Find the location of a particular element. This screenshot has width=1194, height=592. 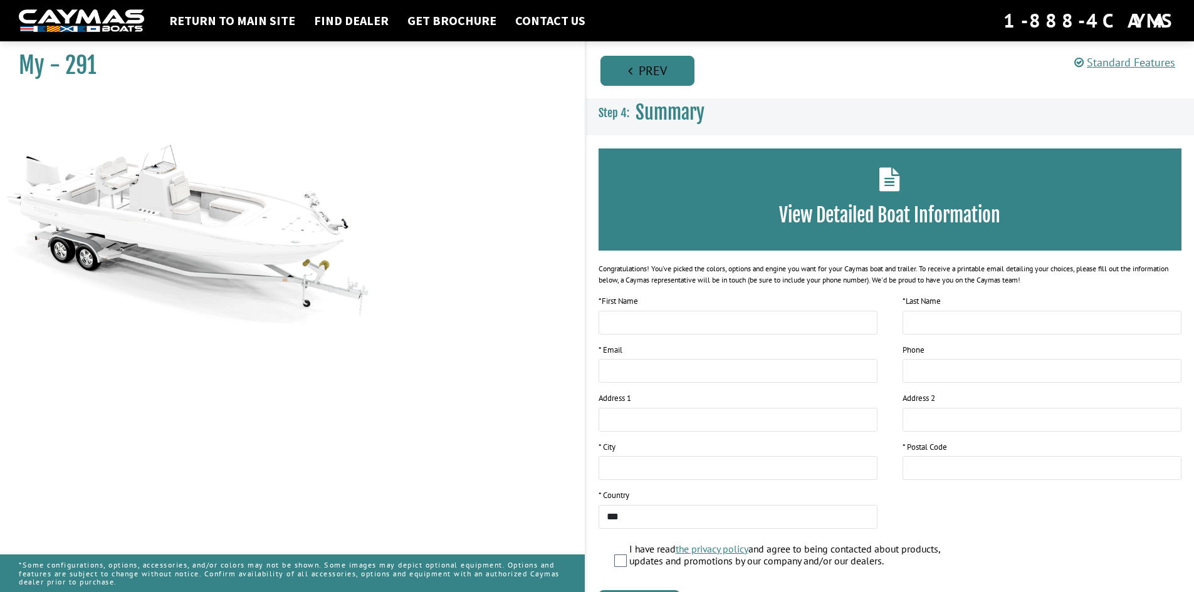

p: *Some configurations, options, accessories, and/or colors may not be shown. Some images may depic... is located at coordinates (292, 573).